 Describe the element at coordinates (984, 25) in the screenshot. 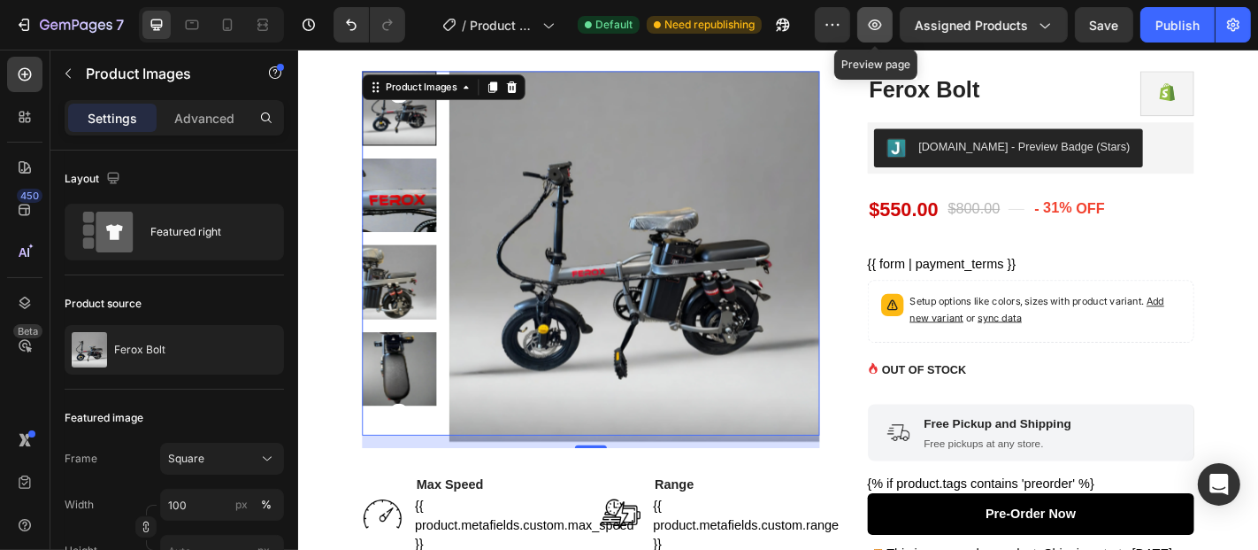

I see `button: Assigned Products` at that location.